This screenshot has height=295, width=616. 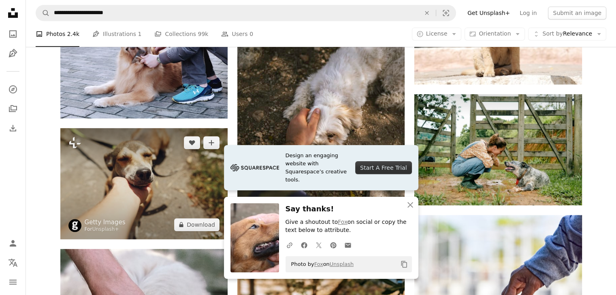 What do you see at coordinates (317, 168) in the screenshot?
I see `span: Design an engaging website with Squarespace’s creative tools.` at bounding box center [317, 168].